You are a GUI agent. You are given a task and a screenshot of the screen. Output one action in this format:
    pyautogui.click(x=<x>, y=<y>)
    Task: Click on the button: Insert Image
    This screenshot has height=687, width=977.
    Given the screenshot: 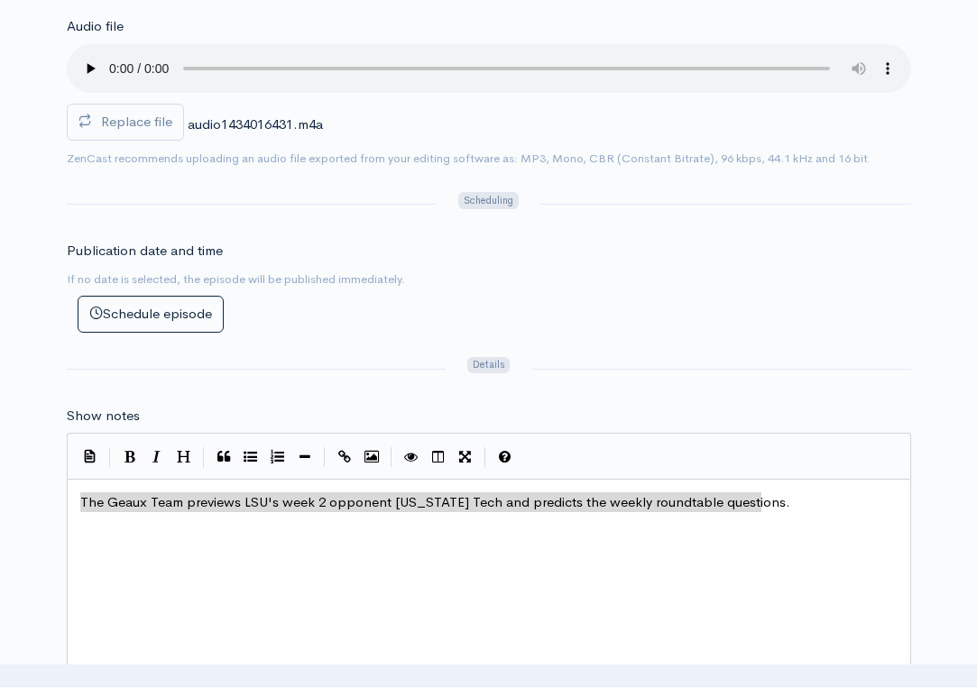 What is the action you would take?
    pyautogui.click(x=372, y=457)
    